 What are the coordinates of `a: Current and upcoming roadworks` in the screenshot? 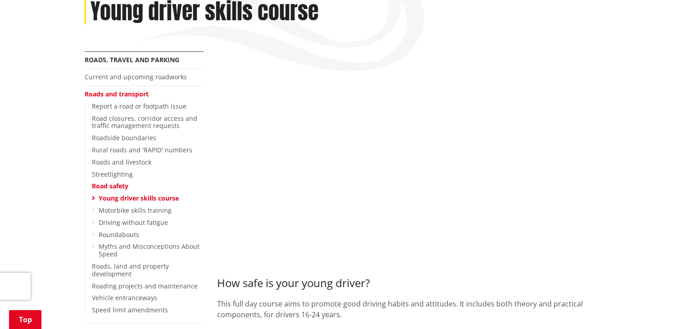 It's located at (136, 77).